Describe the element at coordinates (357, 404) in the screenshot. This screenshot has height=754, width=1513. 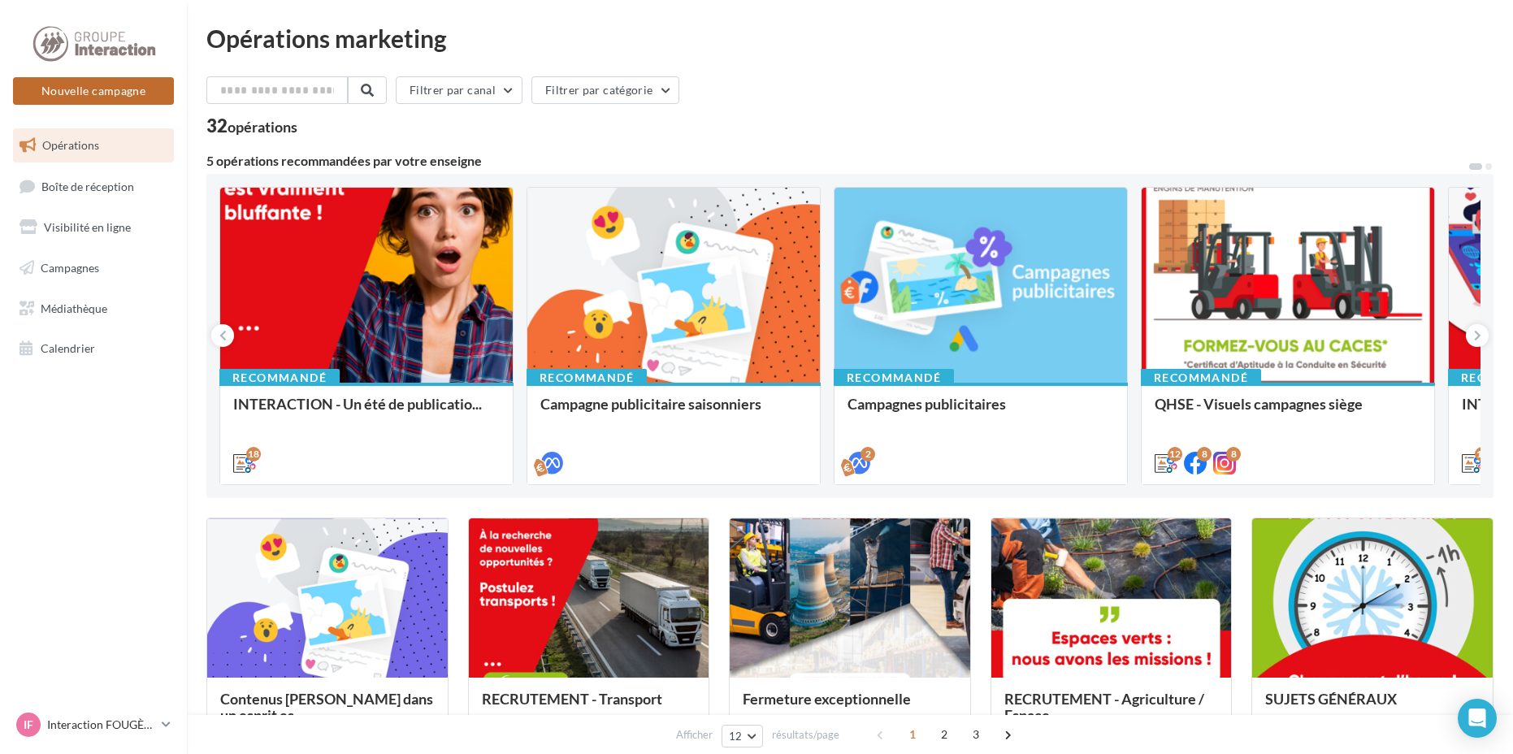
I see `span: INTERACTION - Un été de publicatio...` at that location.